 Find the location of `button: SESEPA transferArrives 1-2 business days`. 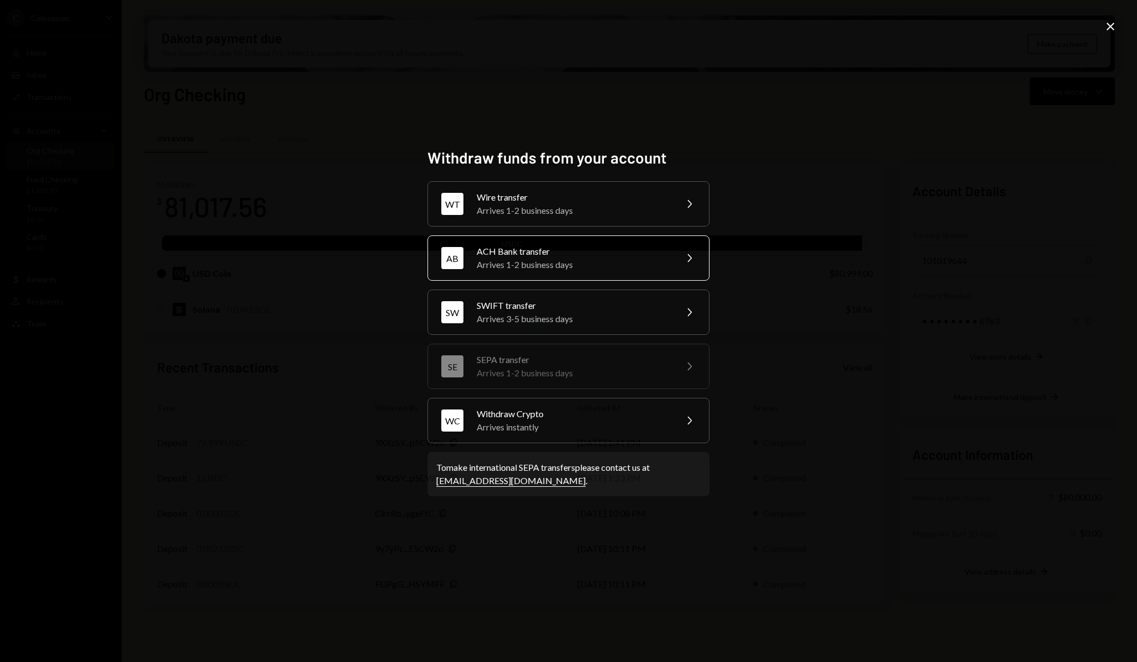

button: SESEPA transferArrives 1-2 business days is located at coordinates (568, 367).